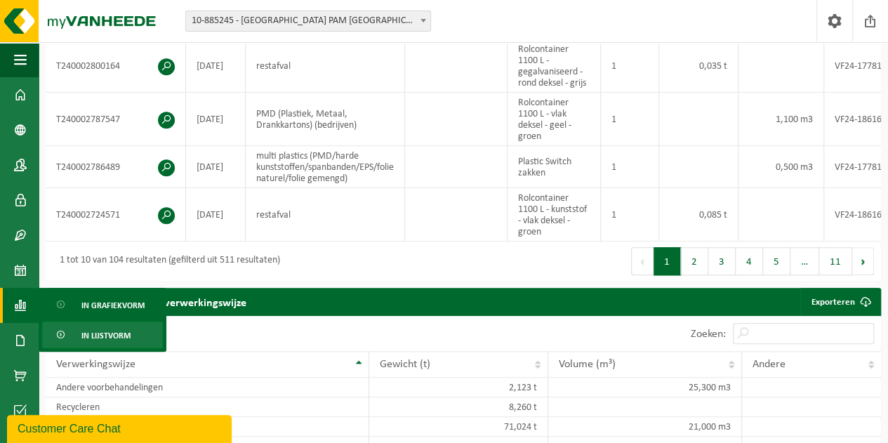  What do you see at coordinates (308, 21) in the screenshot?
I see `span: 10-885245 - SAINT-GOBAIN PAM BELGIUM NV - LANDEN` at bounding box center [308, 21].